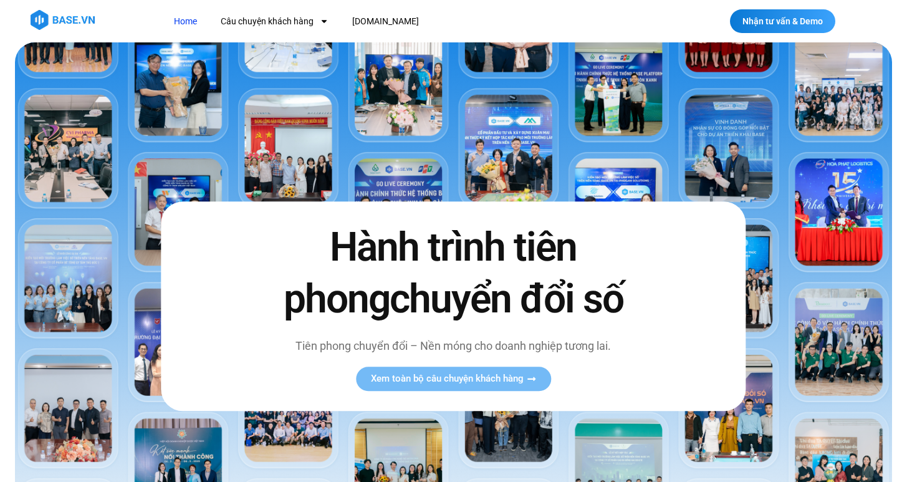 This screenshot has width=907, height=482. What do you see at coordinates (782, 21) in the screenshot?
I see `span: Nhận tư vấn & Demo` at bounding box center [782, 21].